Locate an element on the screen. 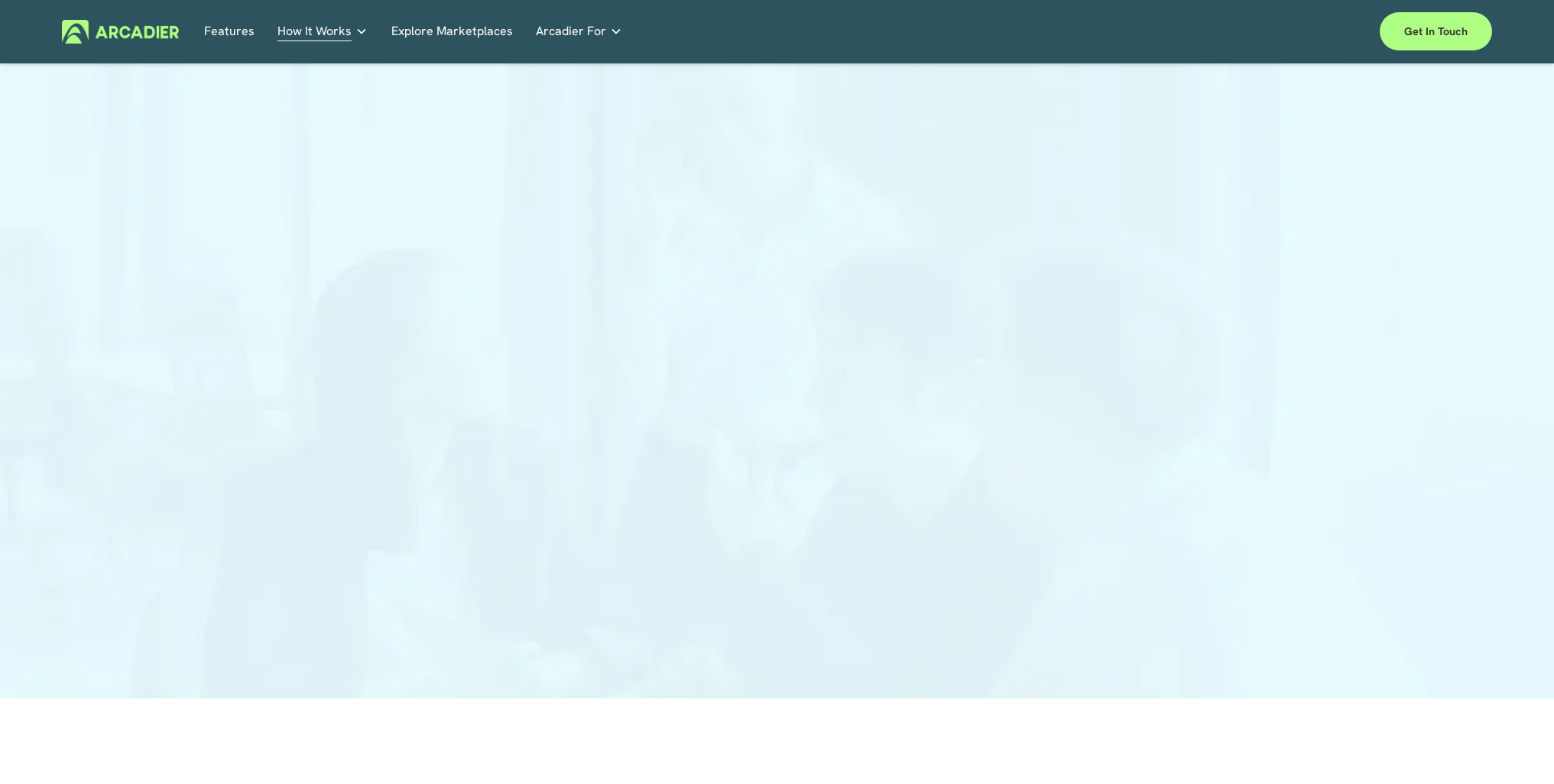  span: How It Works is located at coordinates (314, 31).